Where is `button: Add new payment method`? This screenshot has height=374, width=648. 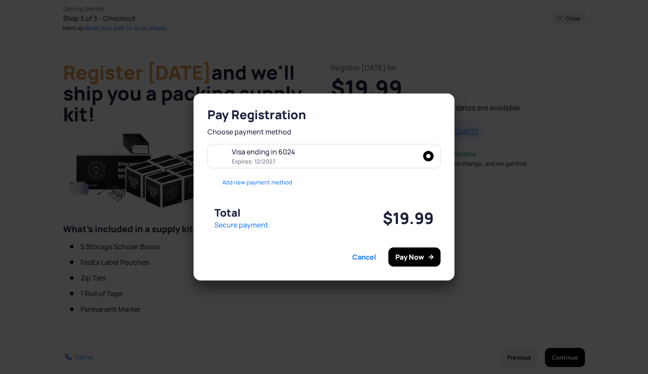
button: Add new payment method is located at coordinates (252, 182).